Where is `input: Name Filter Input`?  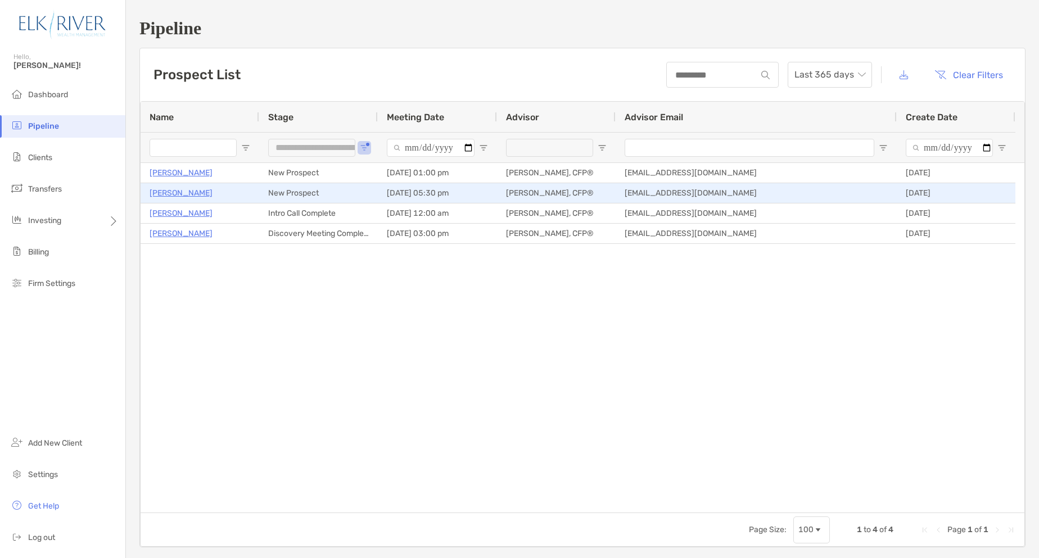
input: Name Filter Input is located at coordinates (193, 148).